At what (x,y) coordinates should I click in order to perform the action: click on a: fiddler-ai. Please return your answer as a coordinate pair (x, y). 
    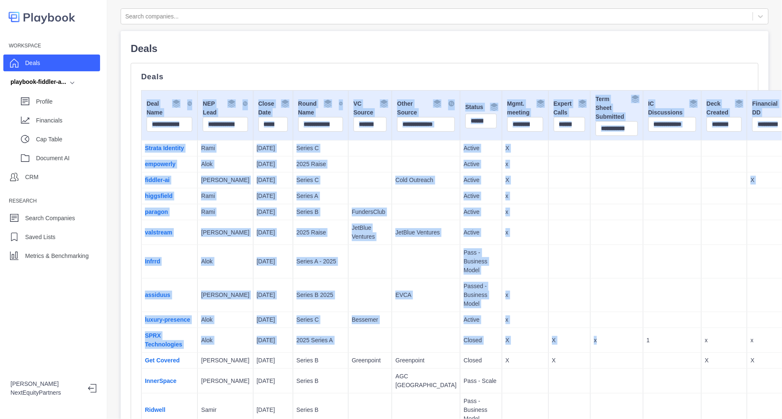
    Looking at the image, I should click on (157, 180).